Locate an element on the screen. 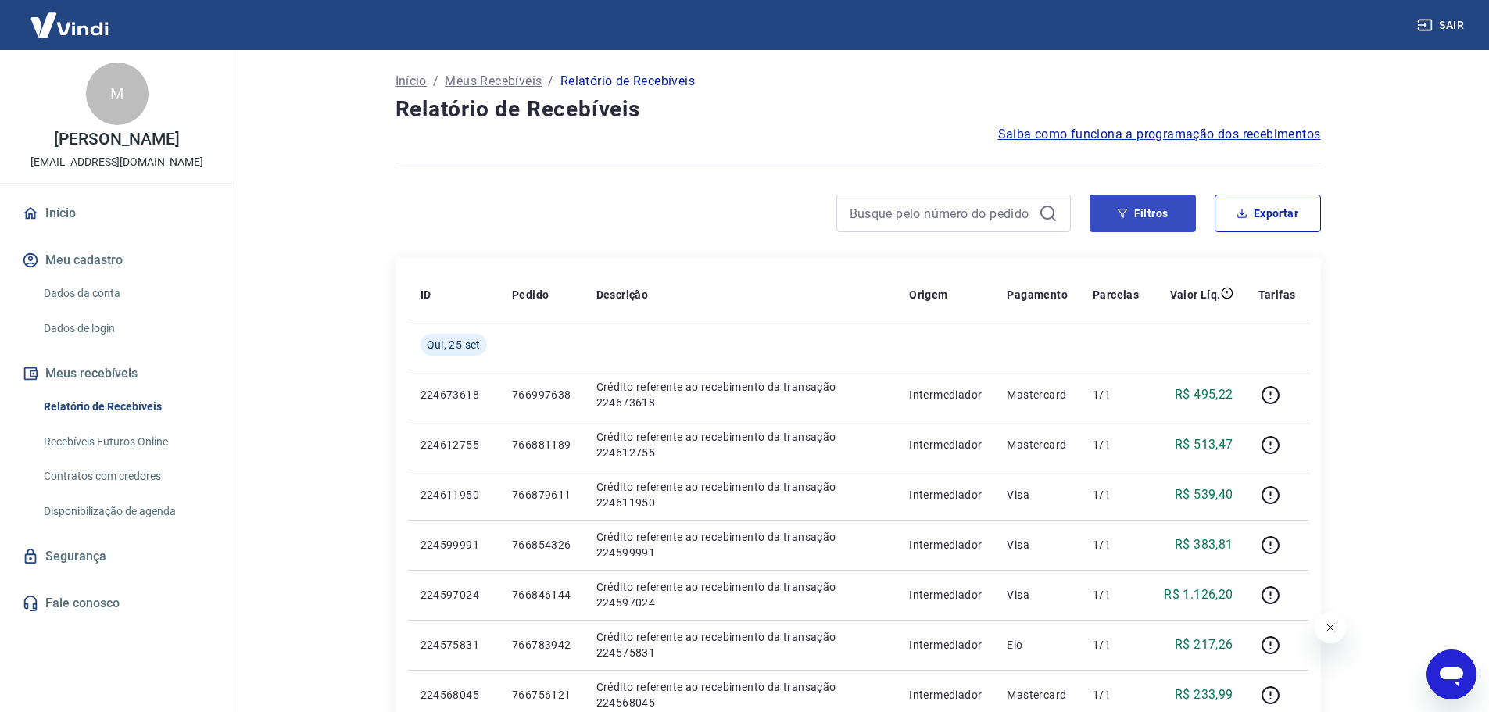 This screenshot has height=712, width=1489. p: R$ 233,99 is located at coordinates (1204, 695).